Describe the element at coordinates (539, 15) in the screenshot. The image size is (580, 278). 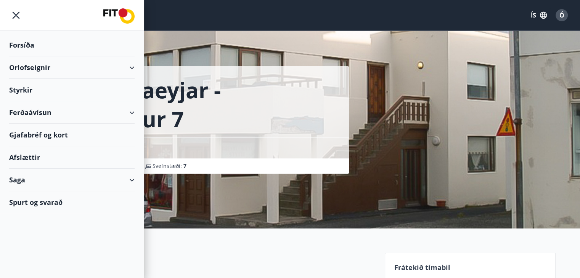
I see `button: ÍS` at that location.